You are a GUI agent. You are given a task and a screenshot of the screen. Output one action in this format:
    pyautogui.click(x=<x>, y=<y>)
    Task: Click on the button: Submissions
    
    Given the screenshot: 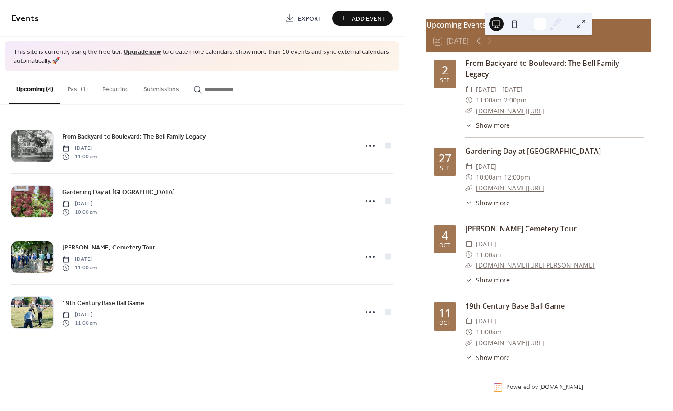 What is the action you would take?
    pyautogui.click(x=161, y=87)
    